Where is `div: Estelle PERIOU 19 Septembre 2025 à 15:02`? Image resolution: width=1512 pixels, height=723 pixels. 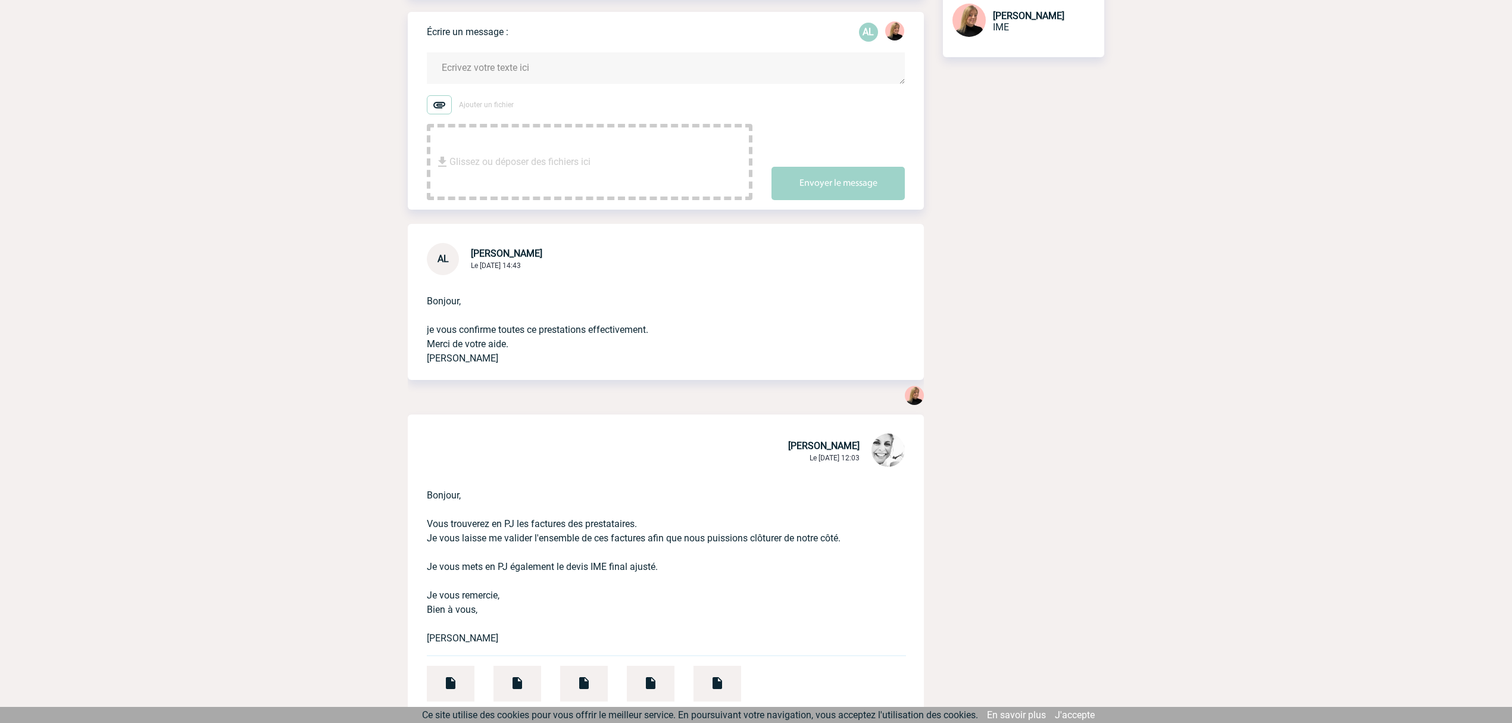 div: Estelle PERIOU 19 Septembre 2025 à 15:02 is located at coordinates (914, 396).